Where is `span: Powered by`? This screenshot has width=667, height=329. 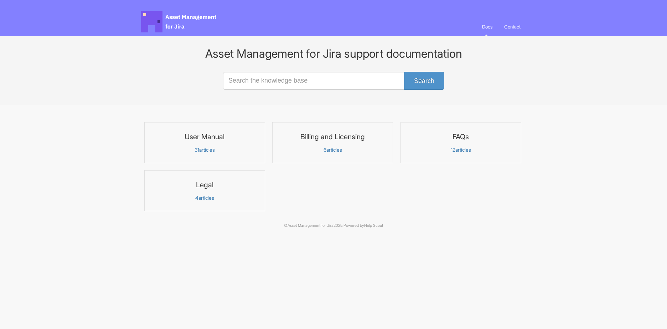
span: Powered by is located at coordinates (363, 226).